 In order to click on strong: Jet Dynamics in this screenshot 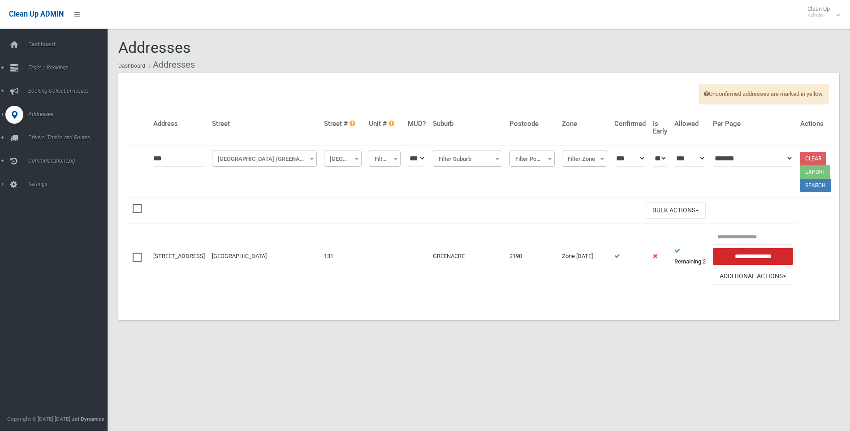, I will do `click(88, 419)`.